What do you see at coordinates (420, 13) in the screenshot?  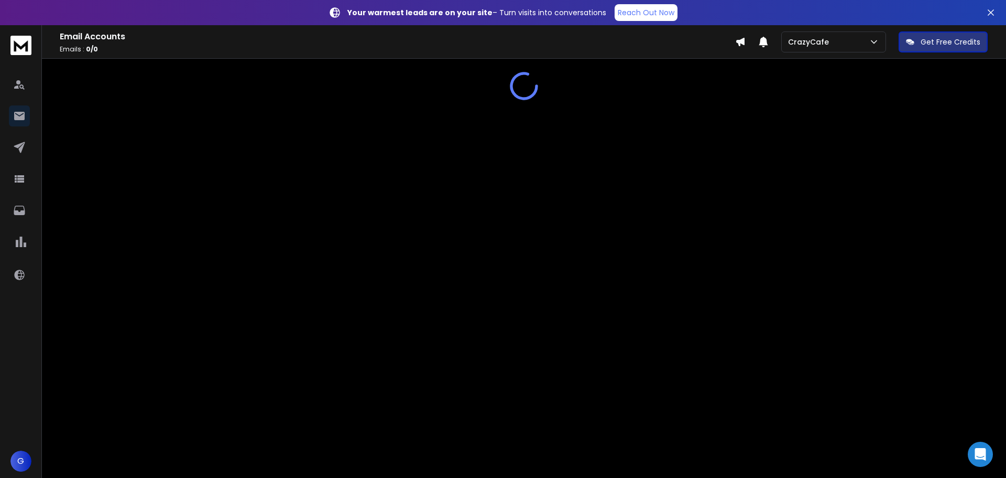 I see `strong: Your warmest leads are on your site` at bounding box center [420, 13].